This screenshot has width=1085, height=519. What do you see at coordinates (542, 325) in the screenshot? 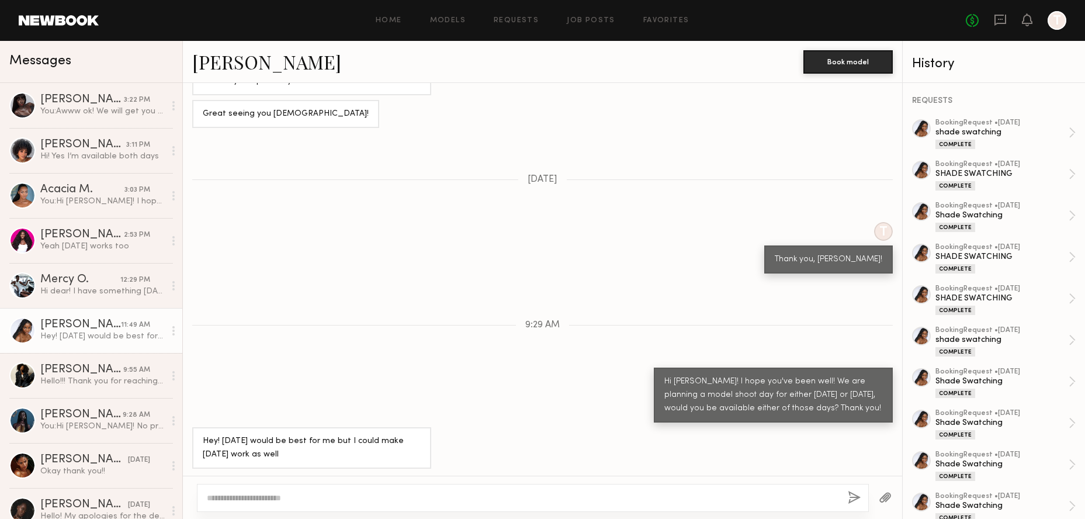
I see `span: 9:29 AM` at bounding box center [542, 325].